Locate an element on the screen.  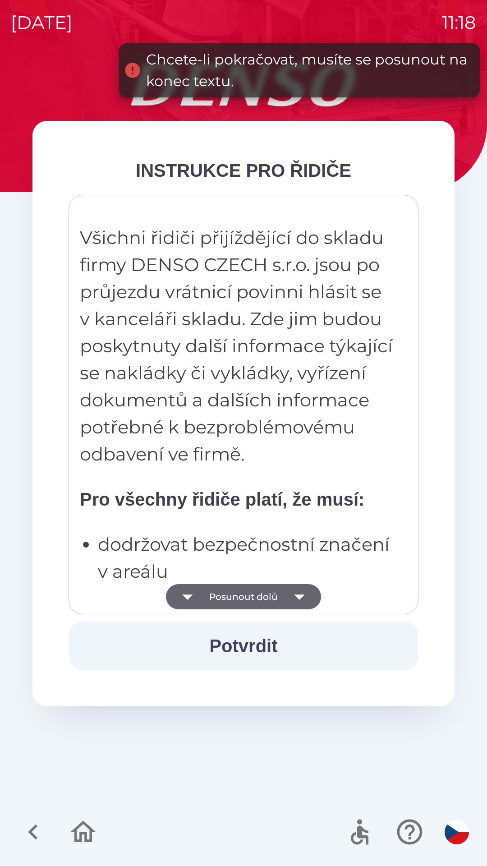
button: Potvrdit is located at coordinates (244, 646).